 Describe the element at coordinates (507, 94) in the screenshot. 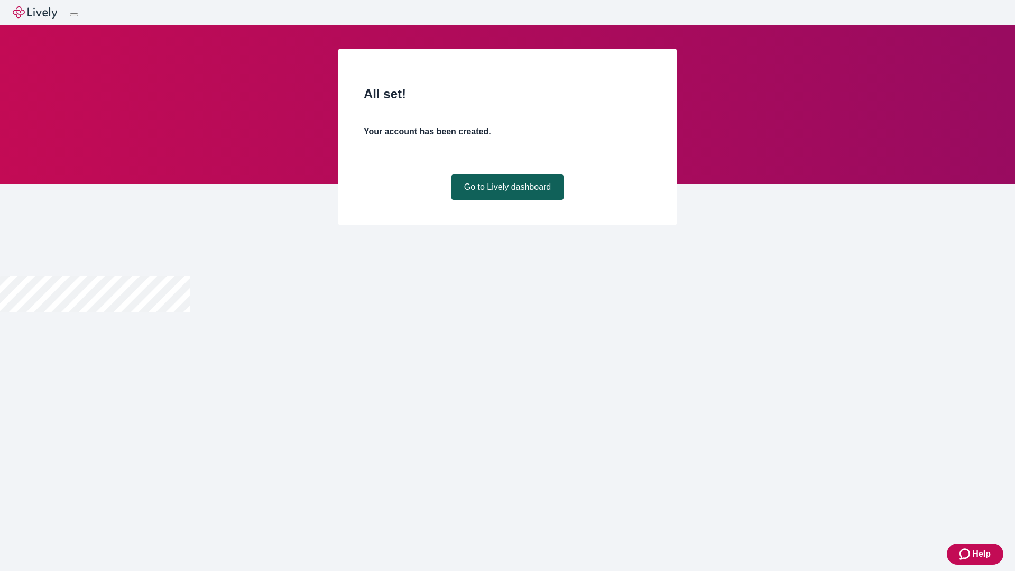

I see `h2: All set!` at that location.